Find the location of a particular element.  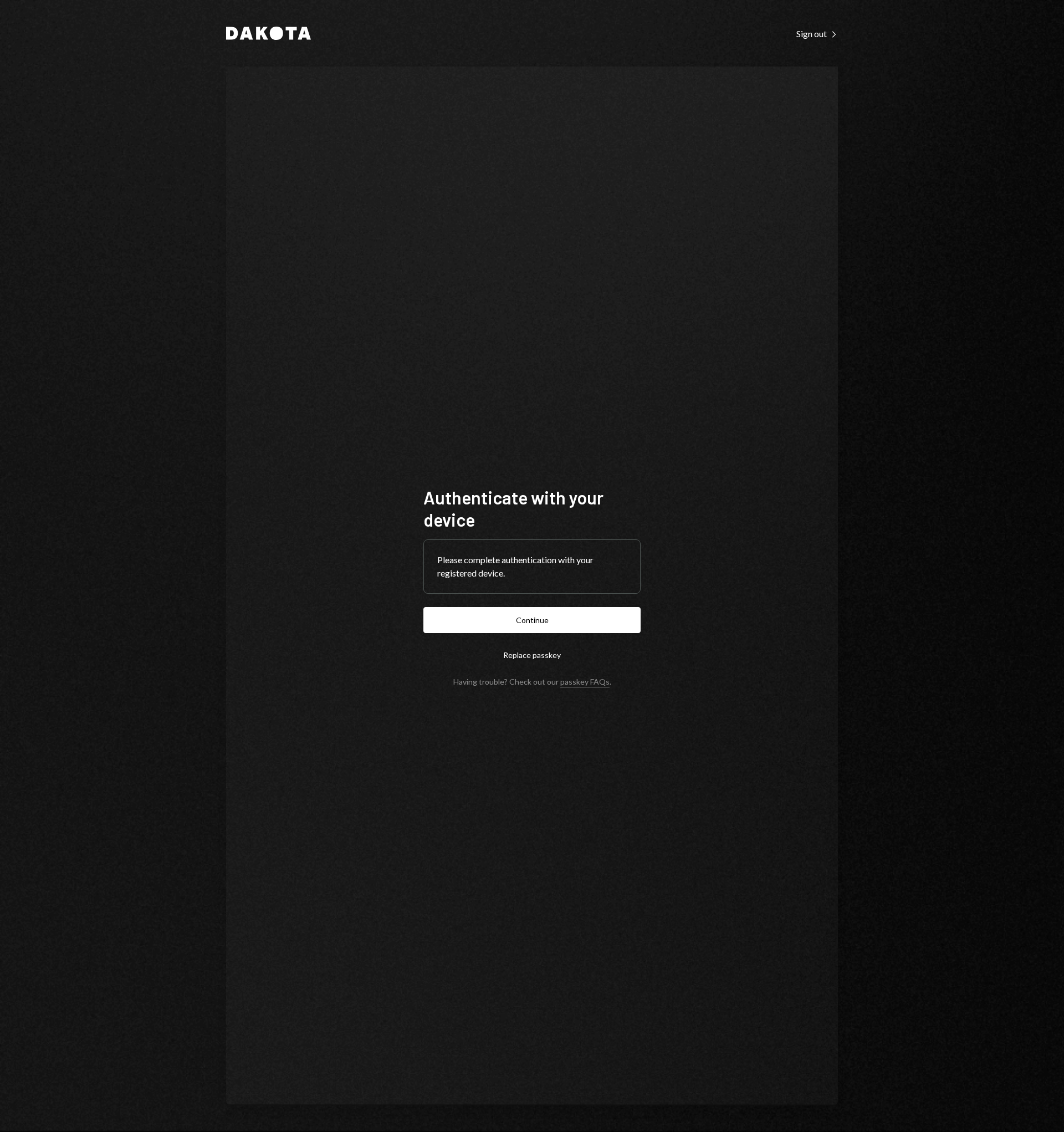

div: Having trouble? Check out our . is located at coordinates (532, 681).